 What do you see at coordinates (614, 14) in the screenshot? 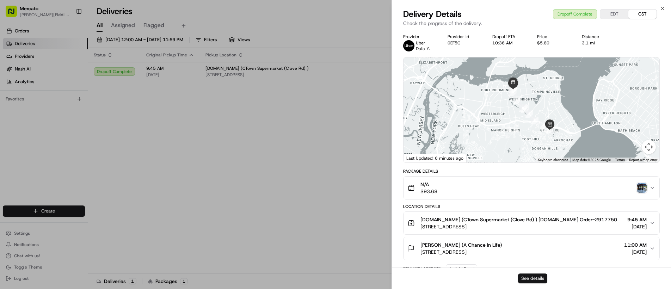
I see `button: EDT` at bounding box center [614, 14].